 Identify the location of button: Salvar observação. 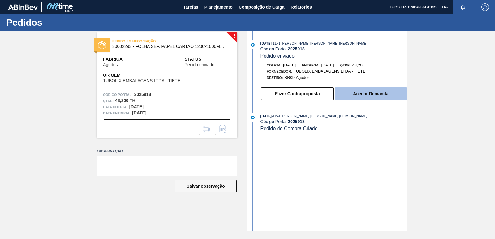
(206, 186).